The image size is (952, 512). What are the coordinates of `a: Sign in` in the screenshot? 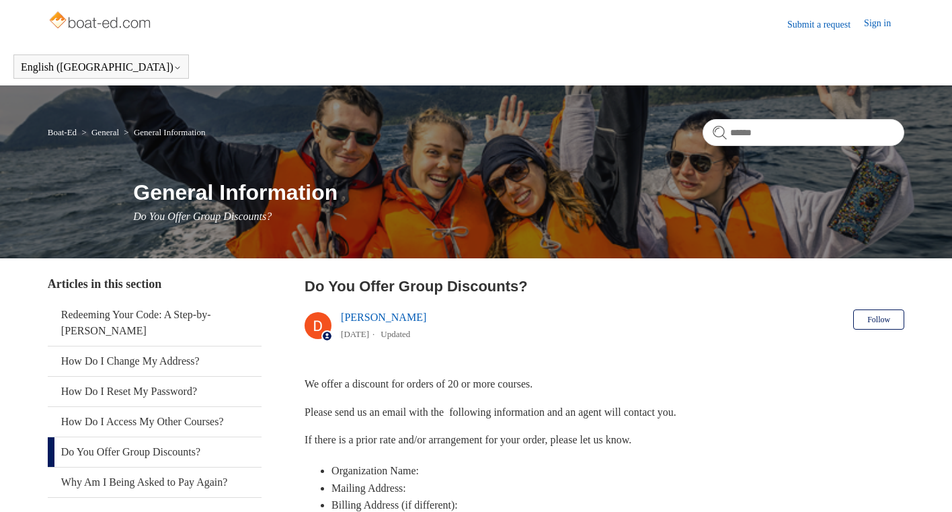 It's located at (884, 24).